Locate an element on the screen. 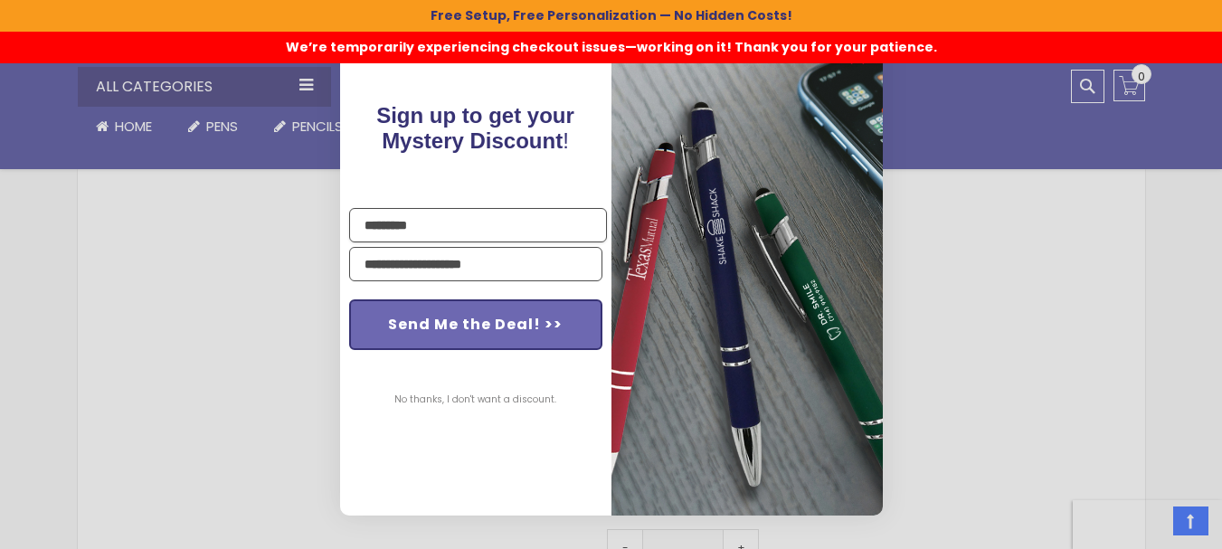  input: YOUR EMAIL is located at coordinates (476, 264).